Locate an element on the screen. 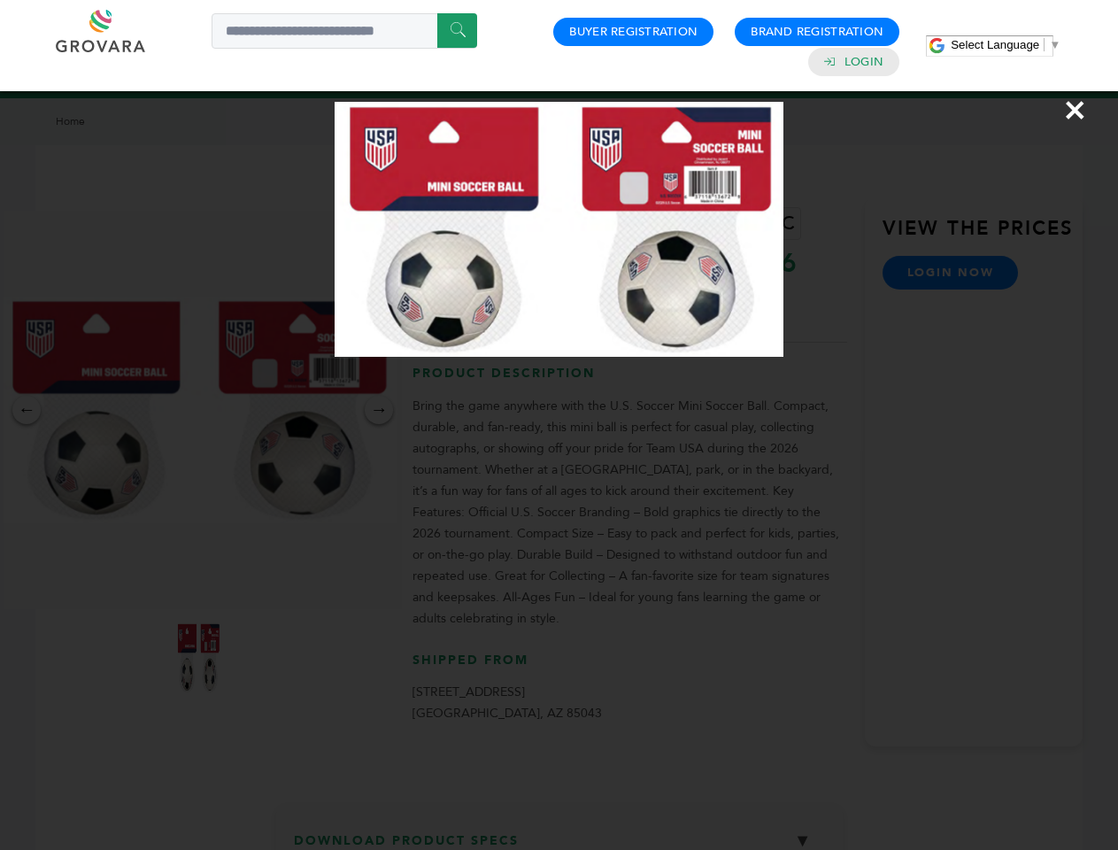 This screenshot has height=850, width=1118. a: Buyer Registration is located at coordinates (633, 32).